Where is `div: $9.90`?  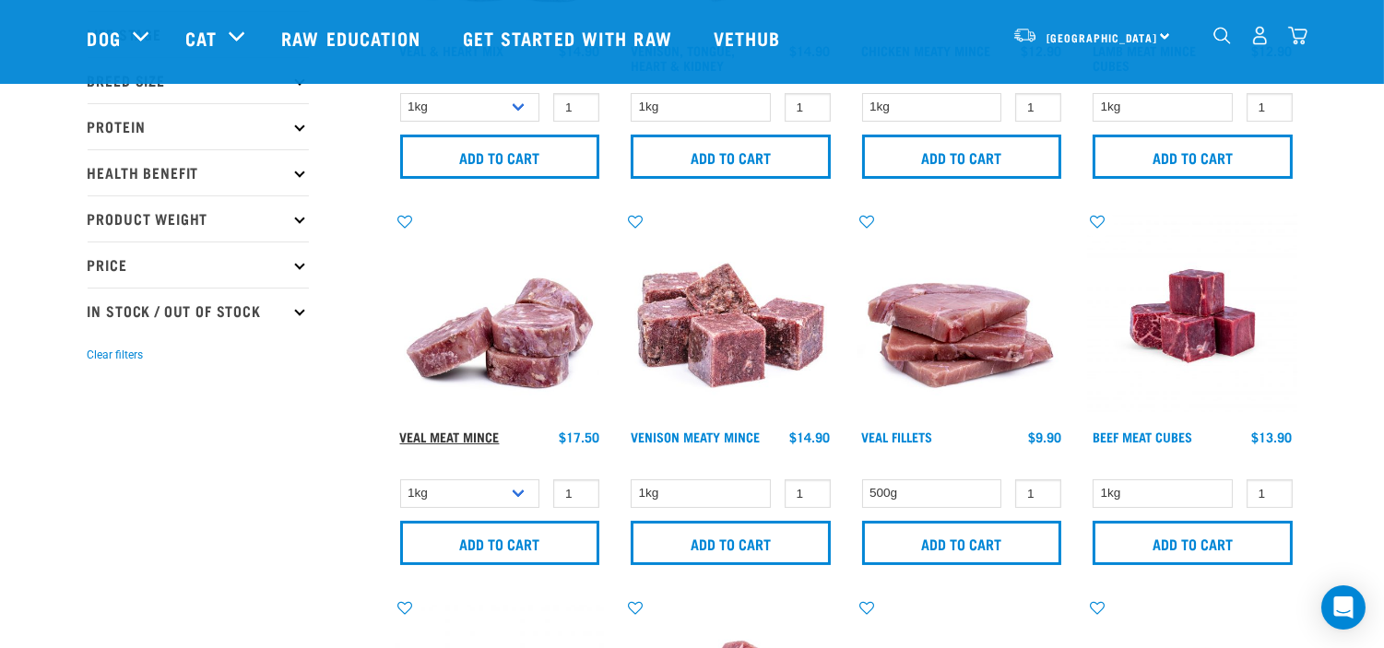 div: $9.90 is located at coordinates (1045, 437).